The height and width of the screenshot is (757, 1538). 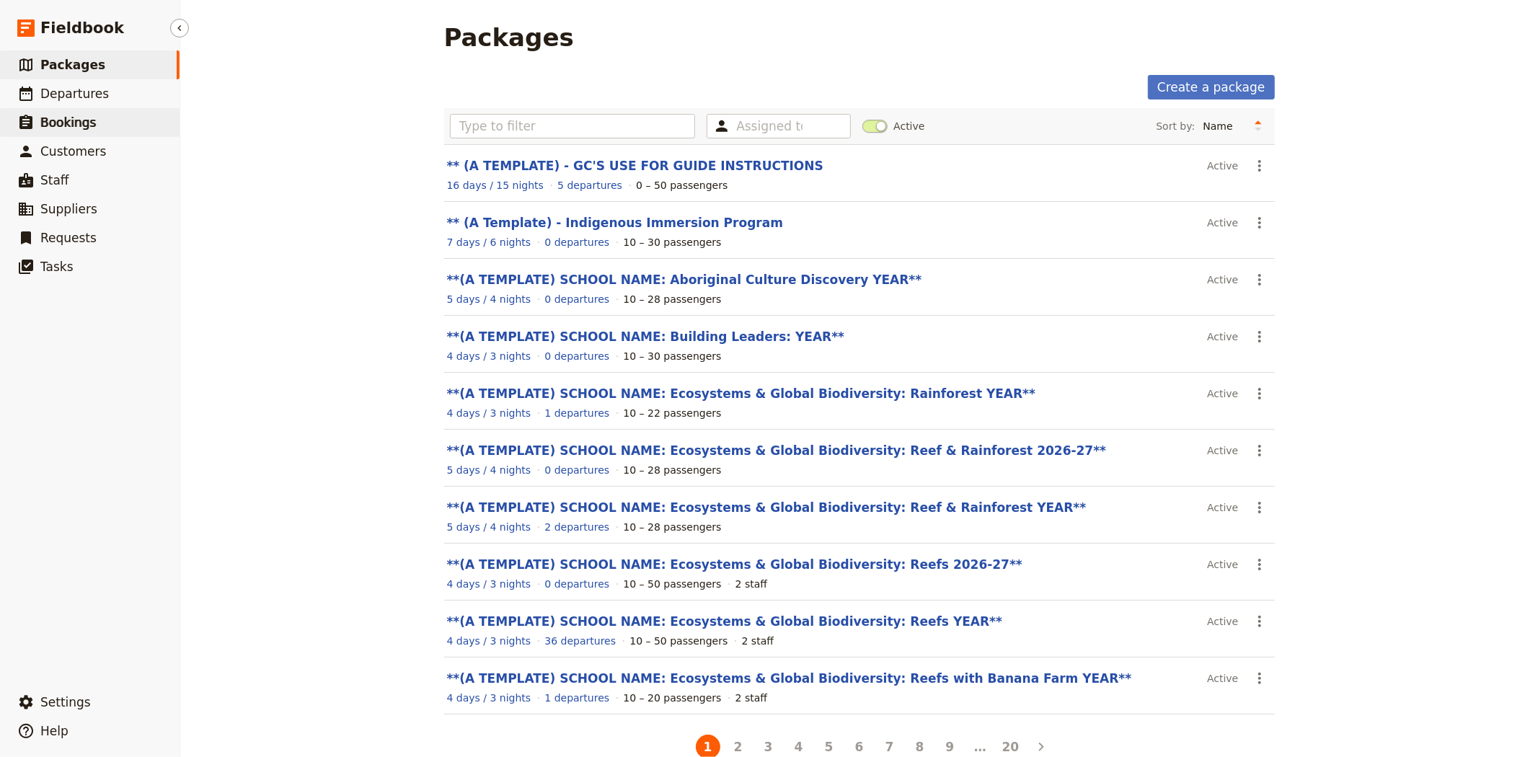 What do you see at coordinates (776, 451) in the screenshot?
I see `a: **(A TEMPLATE) SCHOOL NAME: Ecosystems & Global Biodiversity: Reef & Rainforest 2026-27**` at bounding box center [776, 451].